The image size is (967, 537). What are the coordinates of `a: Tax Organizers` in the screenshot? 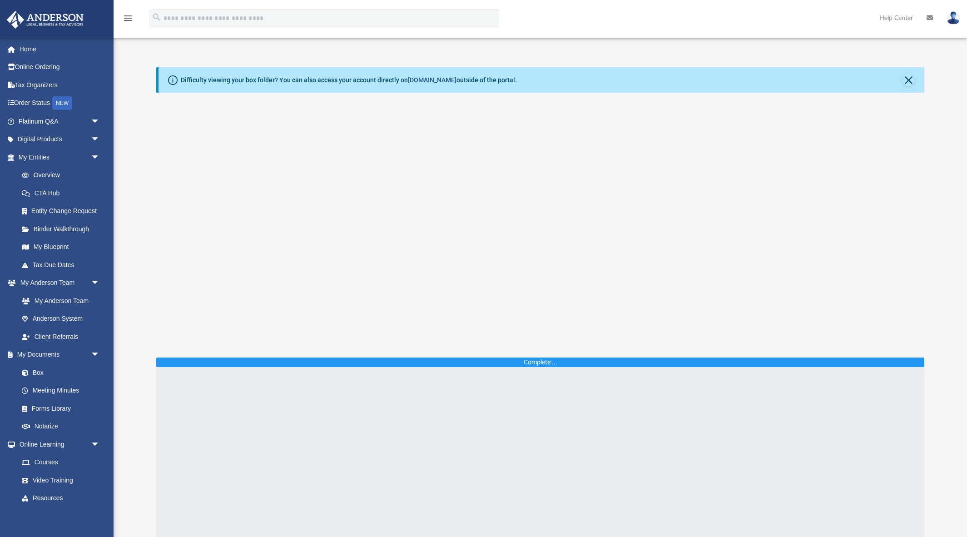 It's located at (60, 85).